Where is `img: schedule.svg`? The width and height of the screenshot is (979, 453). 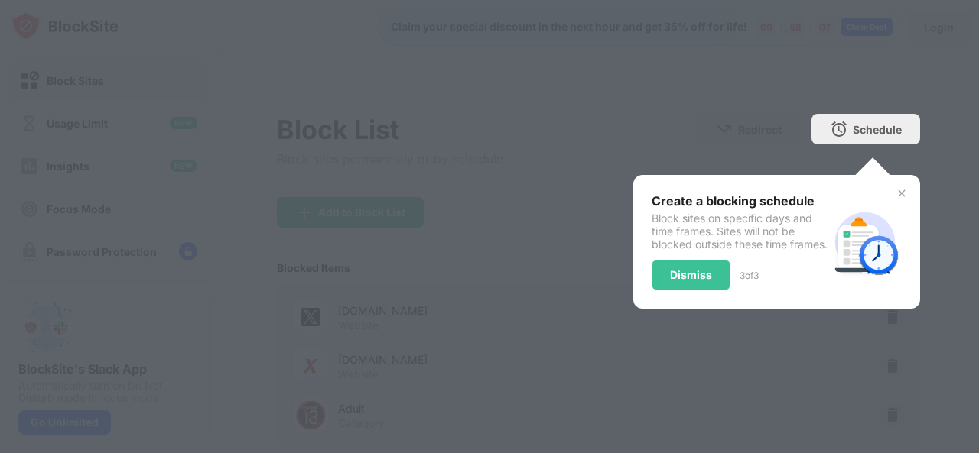 img: schedule.svg is located at coordinates (865, 242).